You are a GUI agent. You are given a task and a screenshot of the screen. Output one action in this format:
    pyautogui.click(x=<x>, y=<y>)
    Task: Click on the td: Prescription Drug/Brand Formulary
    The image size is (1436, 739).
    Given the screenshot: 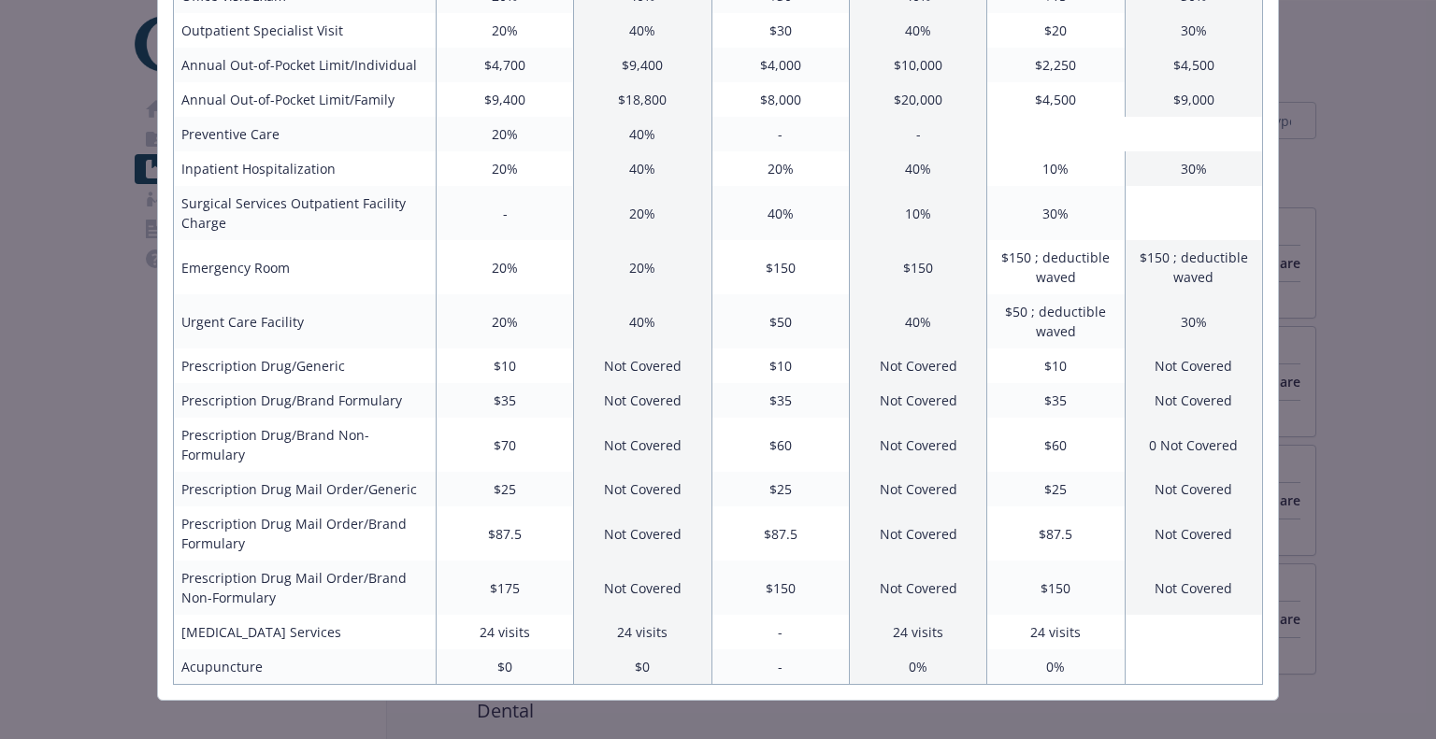 What is the action you would take?
    pyautogui.click(x=305, y=400)
    